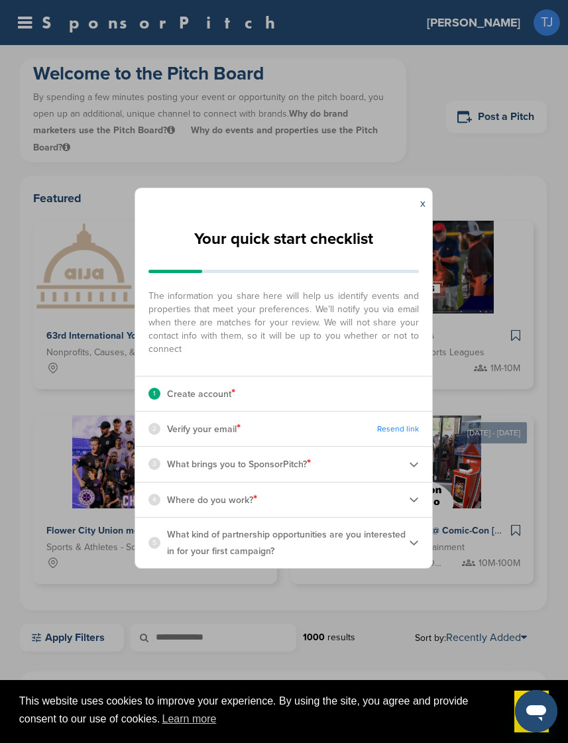 Image resolution: width=568 pixels, height=743 pixels. Describe the element at coordinates (203, 429) in the screenshot. I see `p: Verify your email` at that location.